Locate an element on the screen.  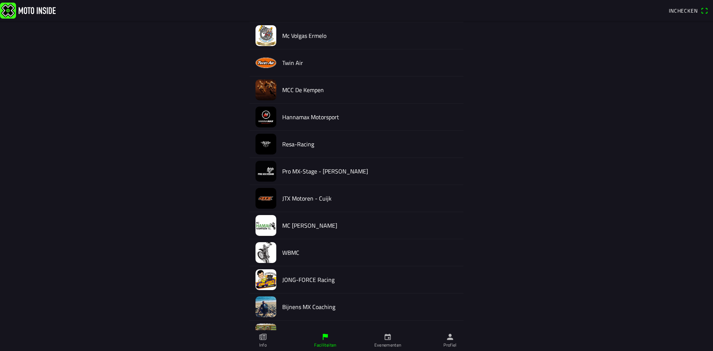
ion-label: Profiel is located at coordinates (450, 345).